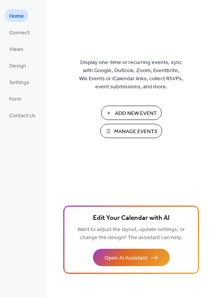  What do you see at coordinates (131, 113) in the screenshot?
I see `button: Add New Event` at bounding box center [131, 113].